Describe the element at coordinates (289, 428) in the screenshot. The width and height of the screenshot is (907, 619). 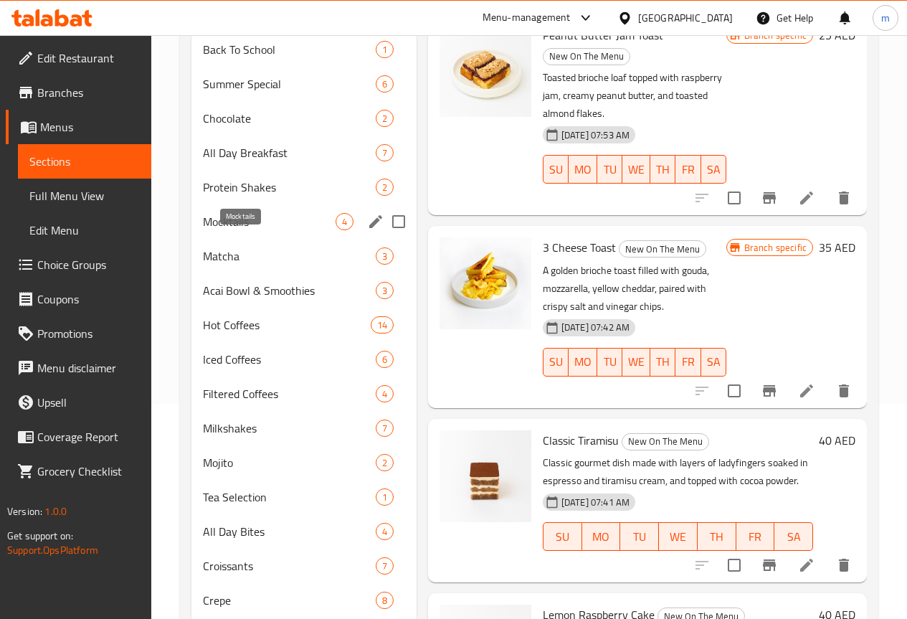
I see `span: Milkshakes` at that location.